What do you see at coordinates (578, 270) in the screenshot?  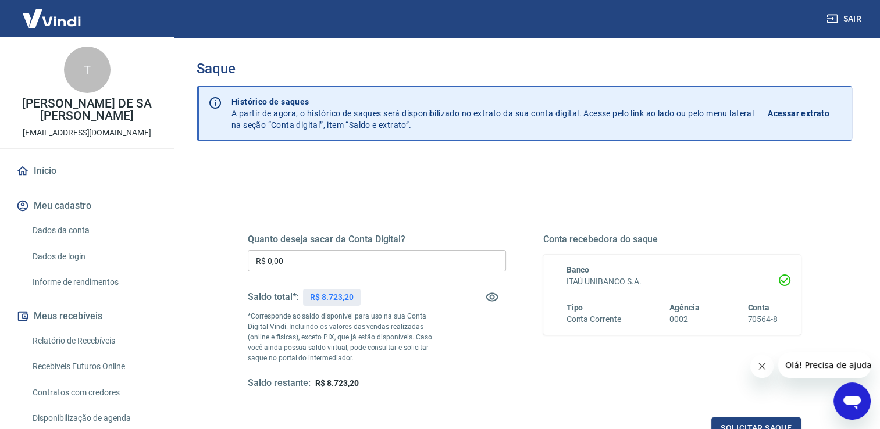 I see `span: Banco` at bounding box center [578, 270].